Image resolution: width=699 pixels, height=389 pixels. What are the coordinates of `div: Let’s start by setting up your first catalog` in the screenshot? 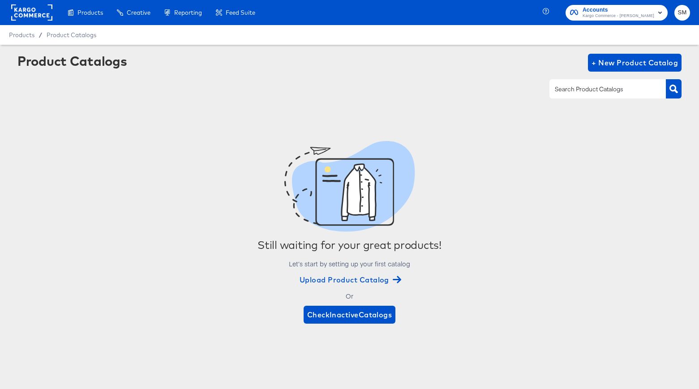 It's located at (350, 264).